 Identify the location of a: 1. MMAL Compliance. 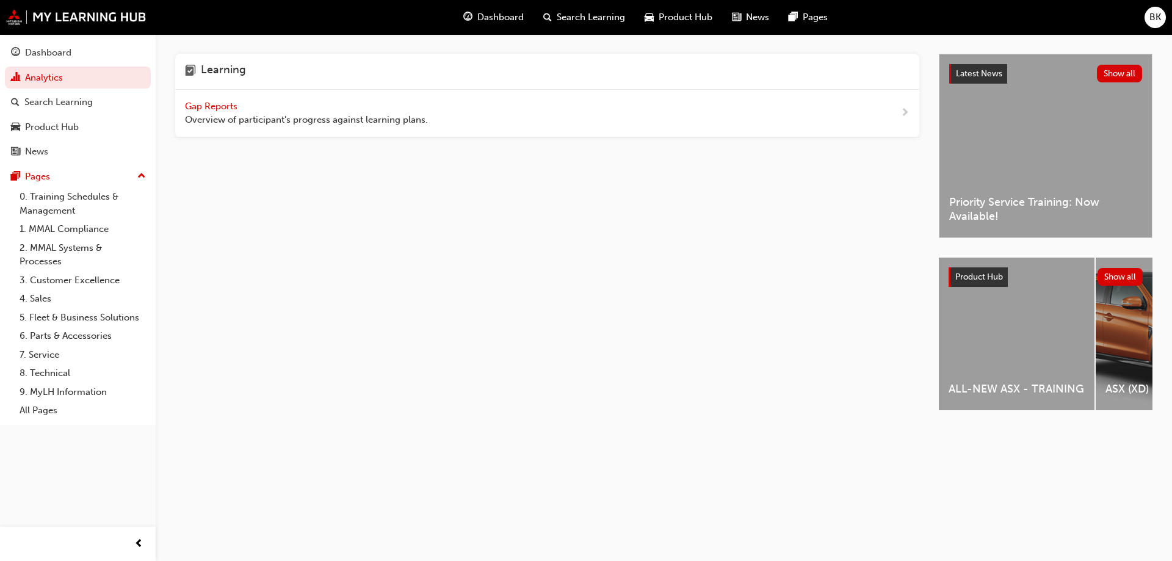
(82, 229).